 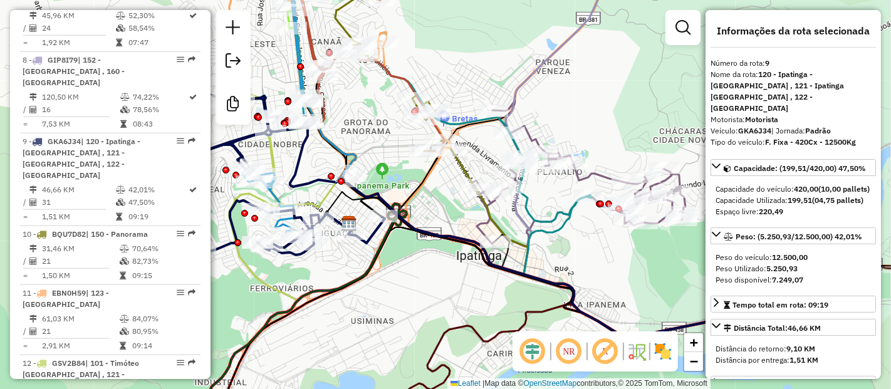 I want to click on td: 09:14, so click(x=163, y=346).